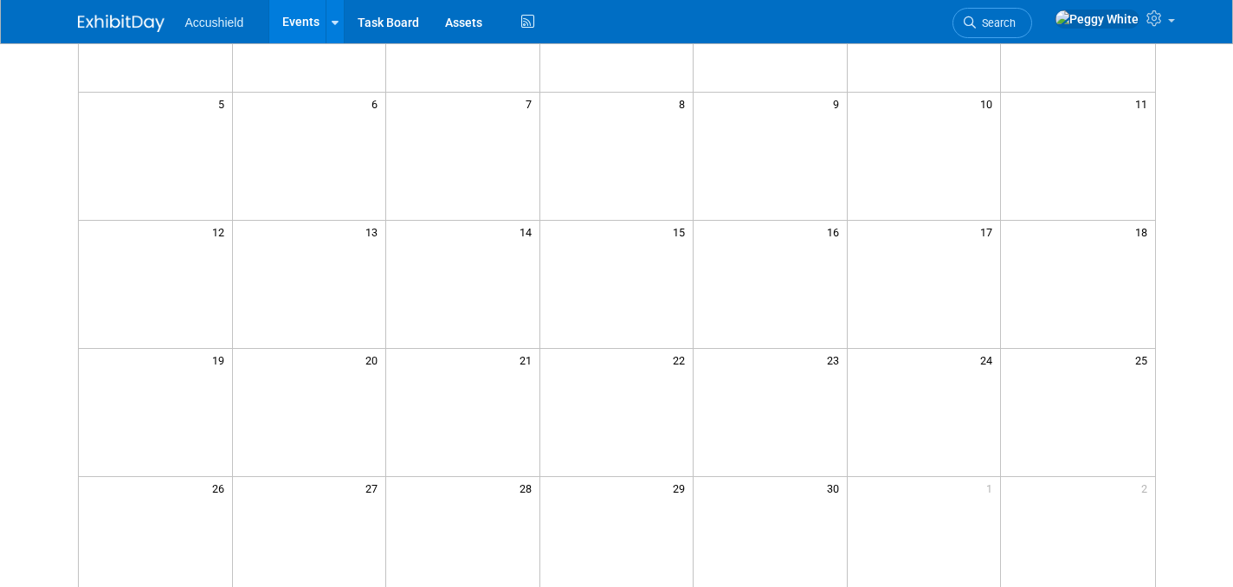 The height and width of the screenshot is (587, 1233). I want to click on span: 17, so click(989, 231).